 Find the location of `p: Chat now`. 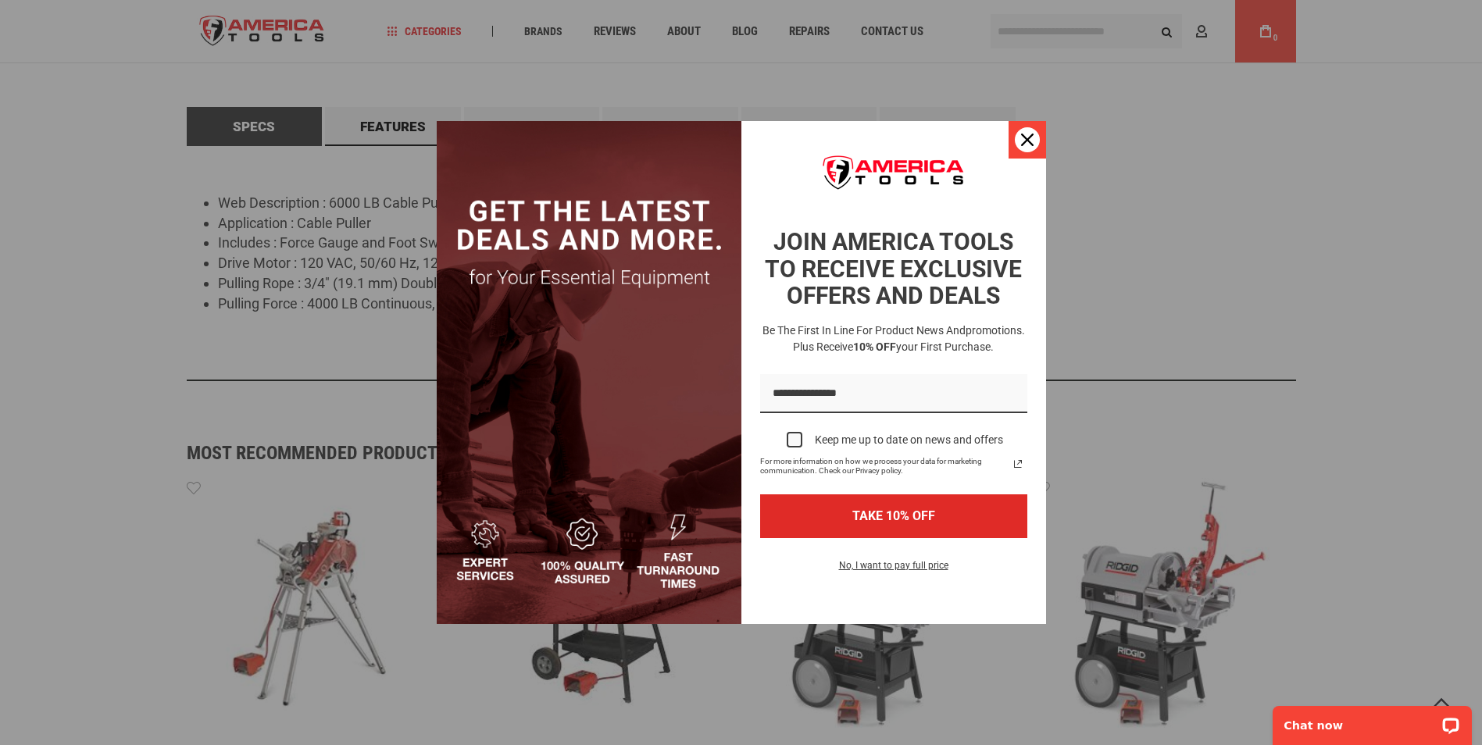

p: Chat now is located at coordinates (99, 30).